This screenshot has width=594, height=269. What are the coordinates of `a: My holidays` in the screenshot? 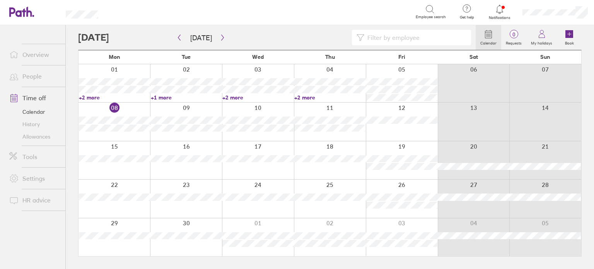 It's located at (541, 38).